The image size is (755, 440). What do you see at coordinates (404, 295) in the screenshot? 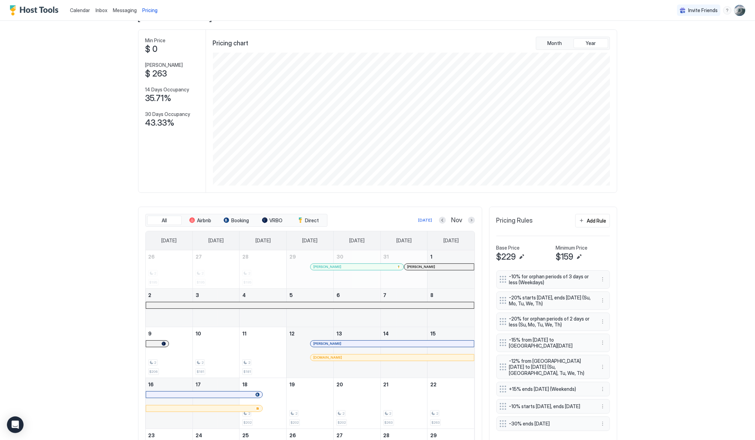
I see `a: November 7, 2025` at bounding box center [404, 295].